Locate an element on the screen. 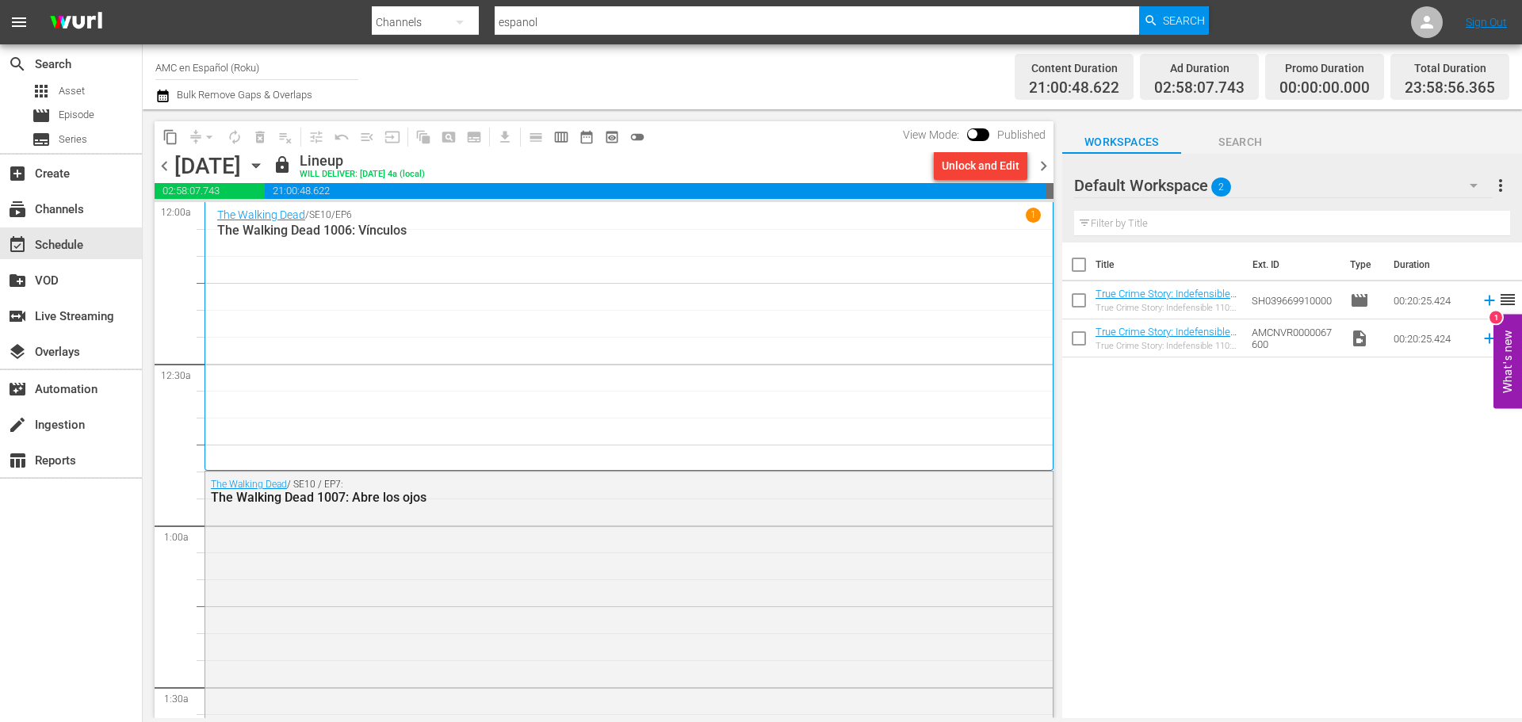  span: Loop Content is located at coordinates (235, 137).